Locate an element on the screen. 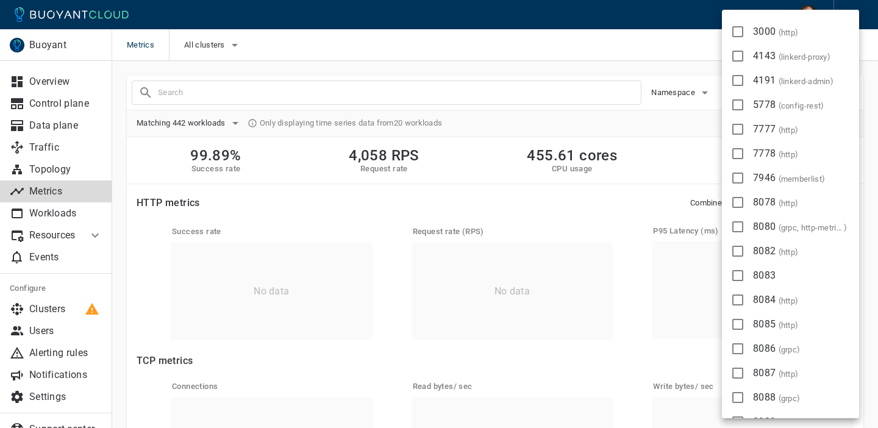 The height and width of the screenshot is (428, 878). span: linkerd-proxy is located at coordinates (804, 57).